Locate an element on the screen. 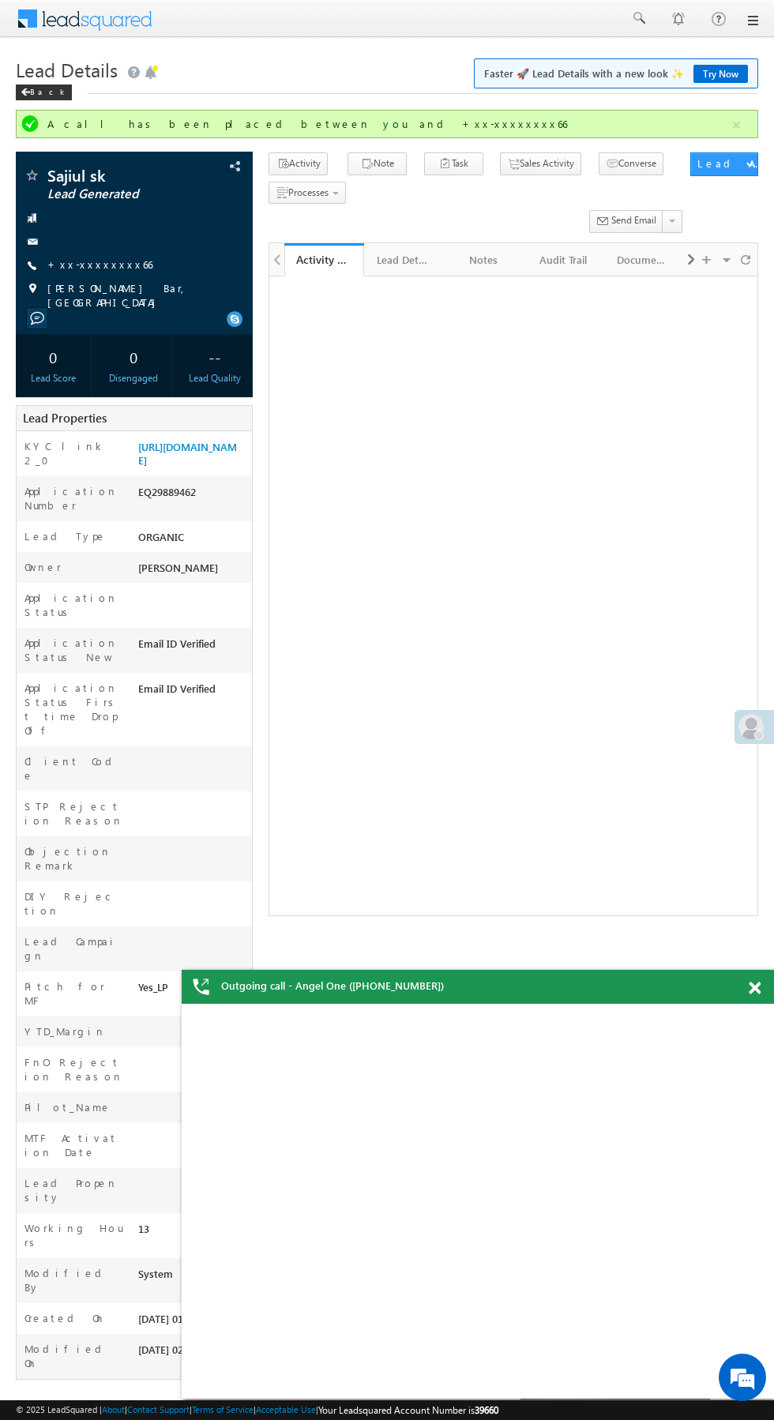  div: Activity History is located at coordinates (324, 259).